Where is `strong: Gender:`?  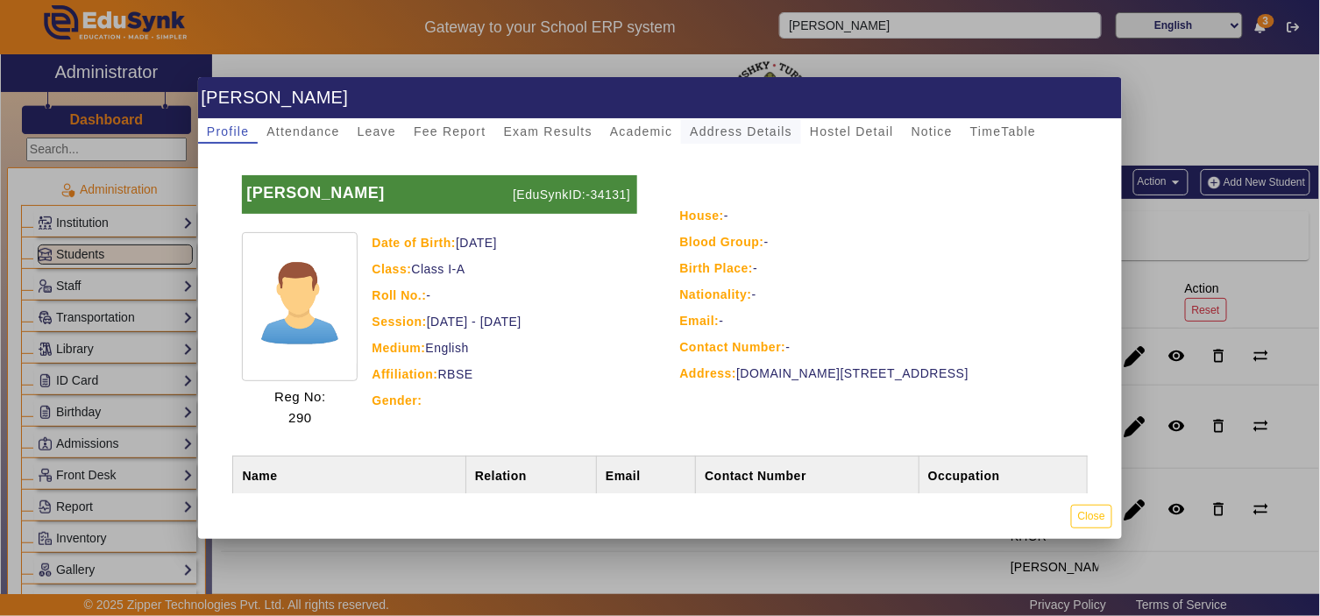
strong: Gender: is located at coordinates (396, 400).